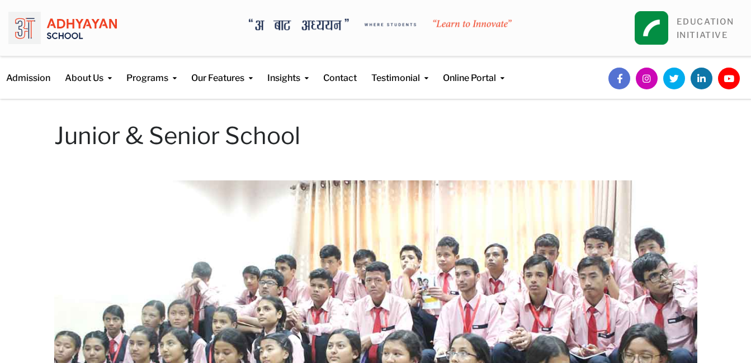  What do you see at coordinates (88, 70) in the screenshot?
I see `a: About Us` at bounding box center [88, 70].